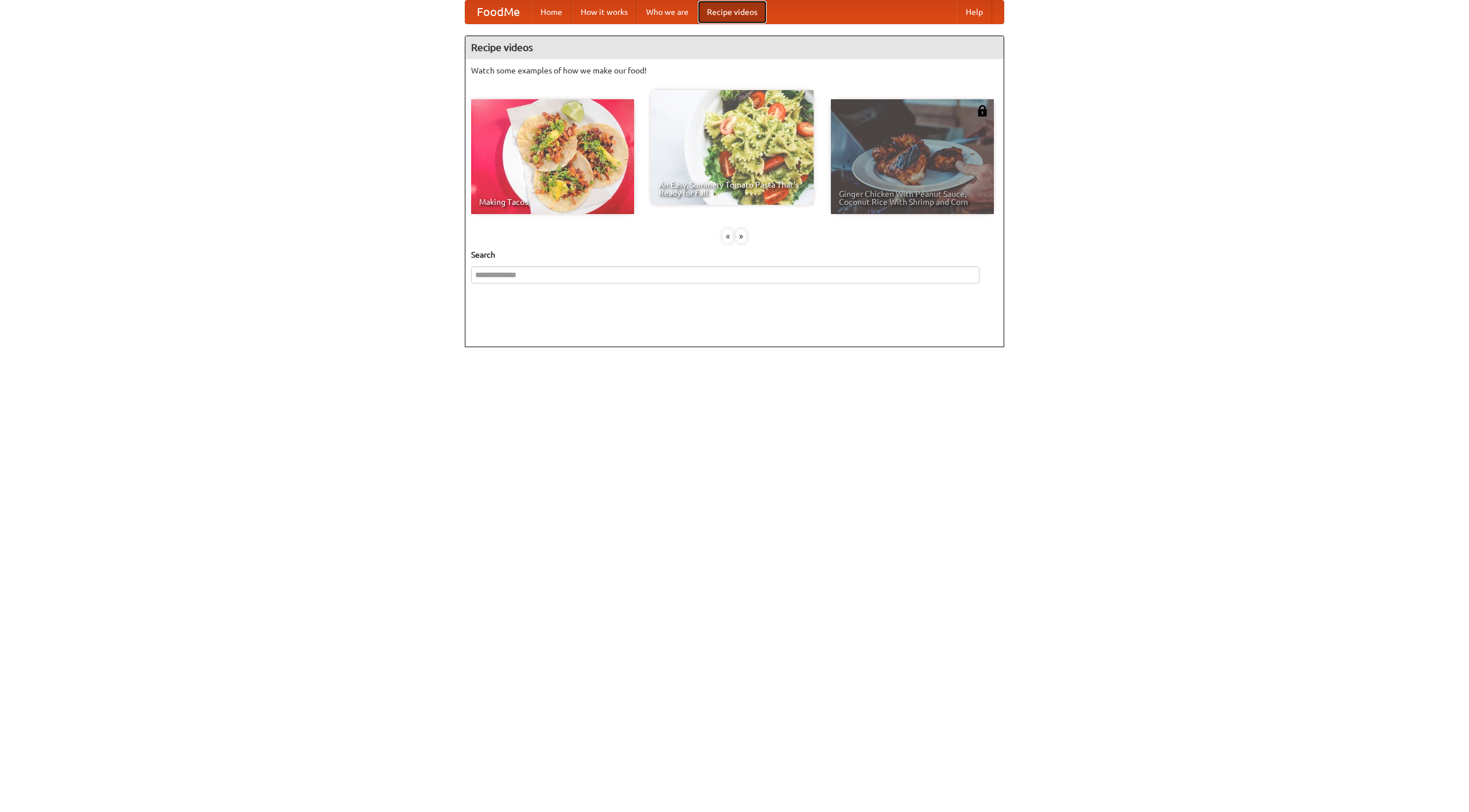 The image size is (1469, 812). What do you see at coordinates (552, 13) in the screenshot?
I see `a: Home` at bounding box center [552, 13].